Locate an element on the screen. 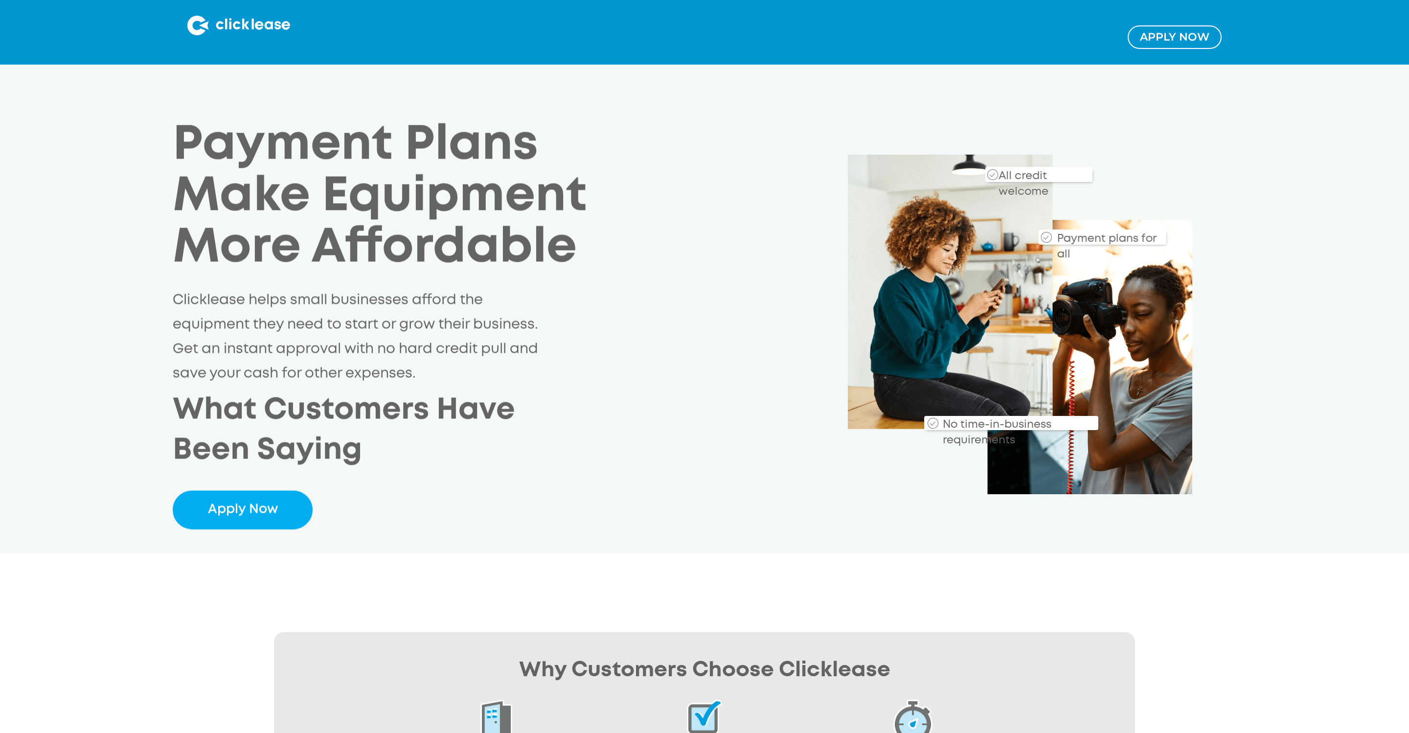 The height and width of the screenshot is (733, 1409). div: Payment plans for all is located at coordinates (1108, 237).